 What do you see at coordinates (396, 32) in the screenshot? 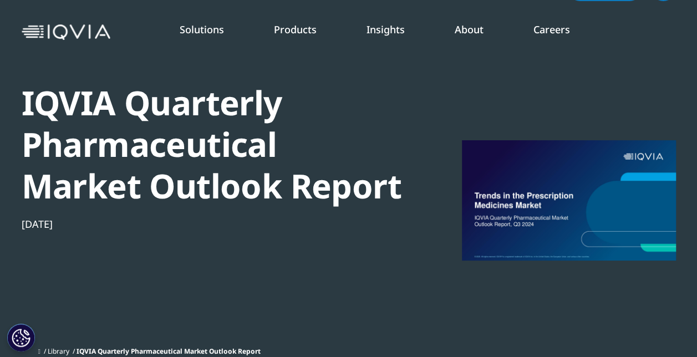
I see `nav: Primary` at bounding box center [396, 32].